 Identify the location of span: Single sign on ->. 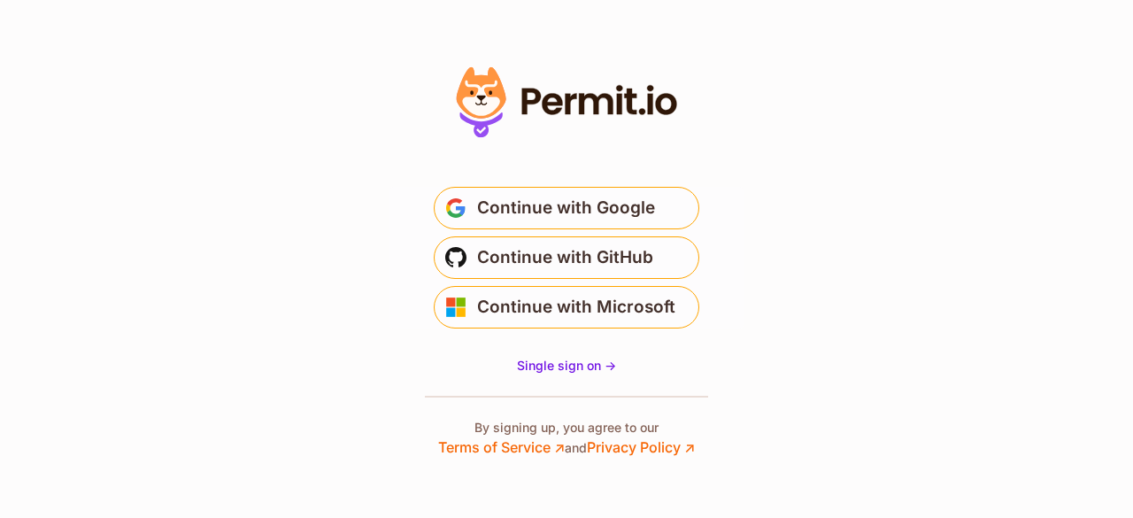
(567, 365).